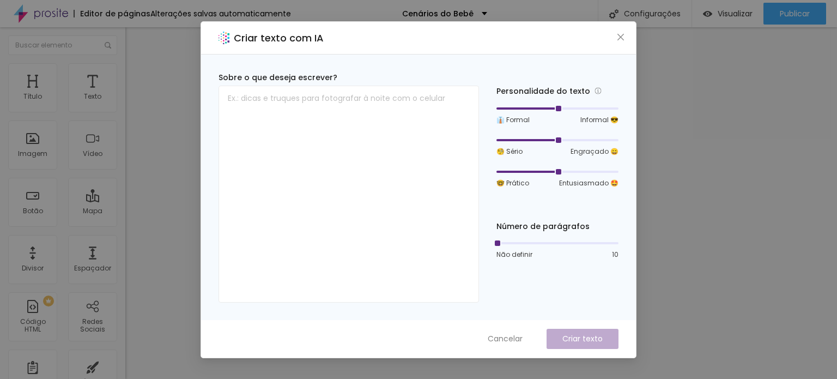 This screenshot has height=379, width=837. Describe the element at coordinates (438, 14) in the screenshot. I see `p: Cenários do Bebê` at that location.